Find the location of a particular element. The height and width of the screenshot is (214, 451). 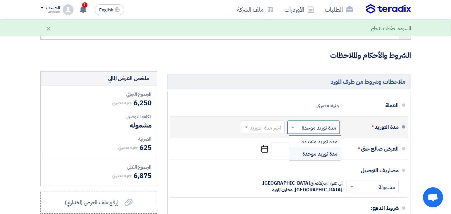

div: العرض صالح حتى is located at coordinates (372, 149).